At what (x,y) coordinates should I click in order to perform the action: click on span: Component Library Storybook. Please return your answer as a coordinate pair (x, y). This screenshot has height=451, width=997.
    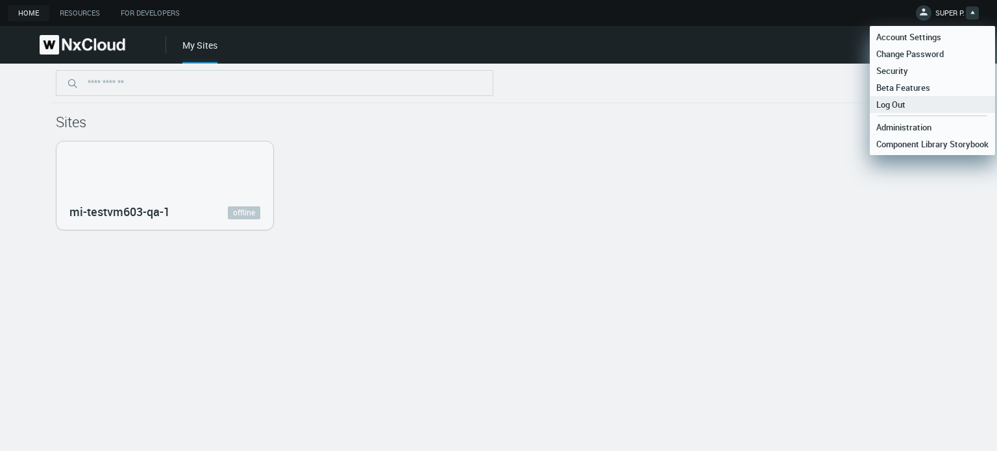
    Looking at the image, I should click on (932, 144).